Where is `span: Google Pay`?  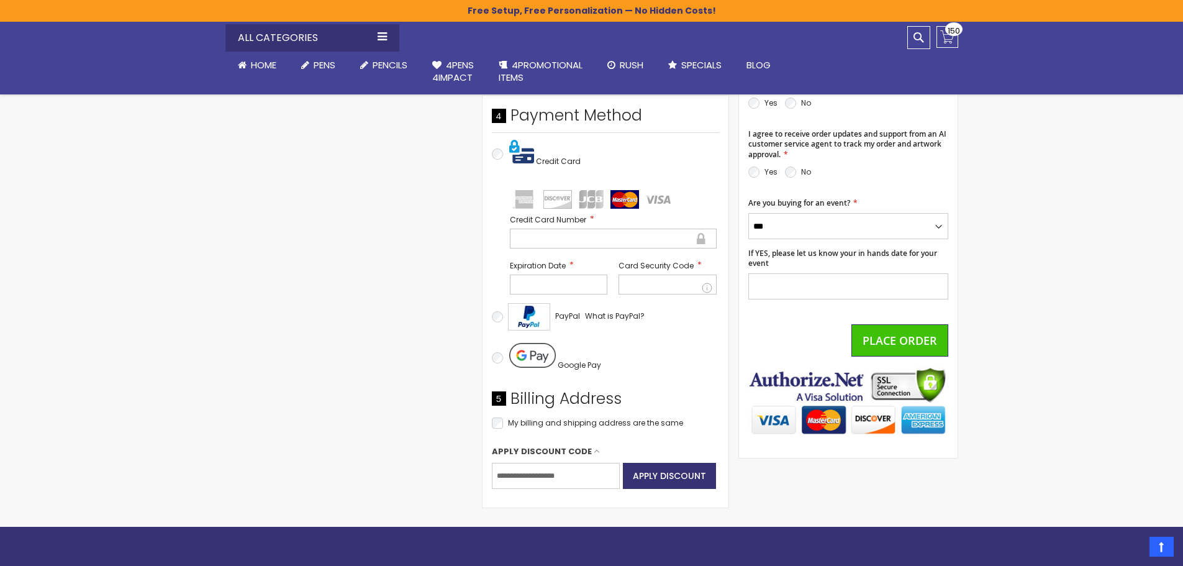 span: Google Pay is located at coordinates (580, 365).